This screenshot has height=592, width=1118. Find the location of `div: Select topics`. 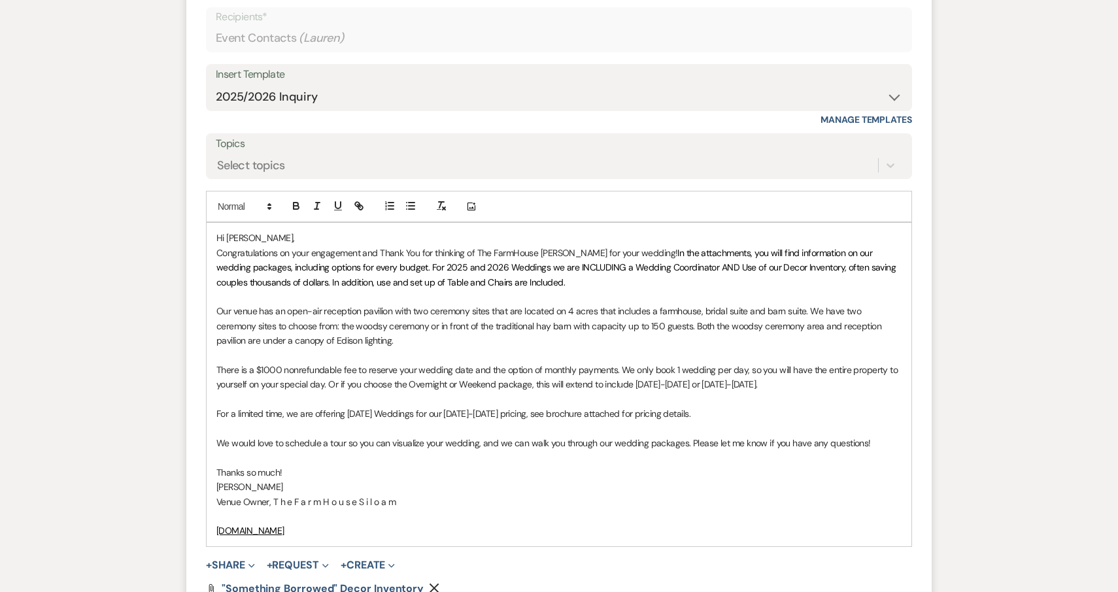

div: Select topics is located at coordinates (251, 165).